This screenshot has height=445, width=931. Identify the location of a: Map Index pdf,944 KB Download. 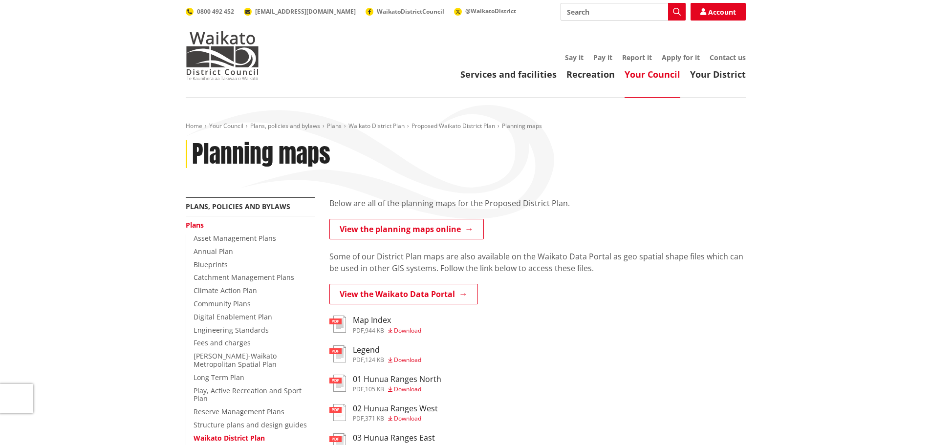
(375, 324).